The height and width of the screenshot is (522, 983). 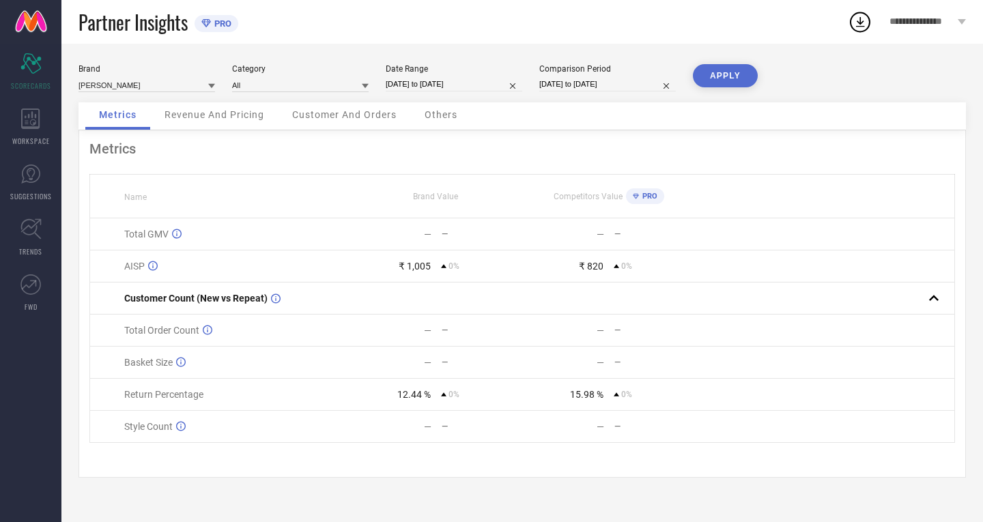 What do you see at coordinates (725, 76) in the screenshot?
I see `button: APPLY` at bounding box center [725, 76].